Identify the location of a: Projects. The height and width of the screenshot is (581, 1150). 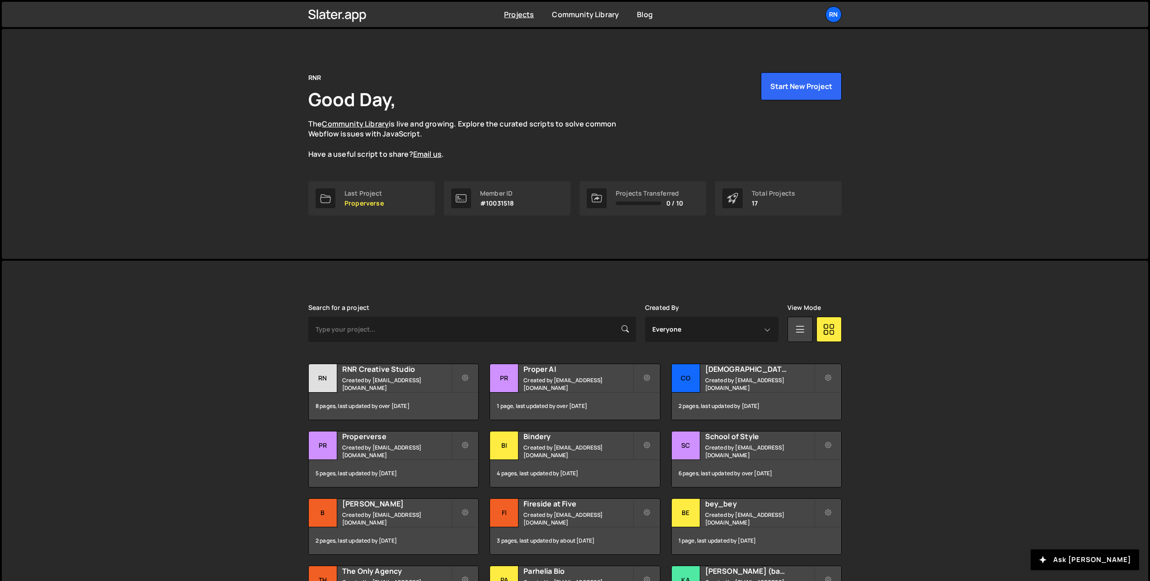
(519, 14).